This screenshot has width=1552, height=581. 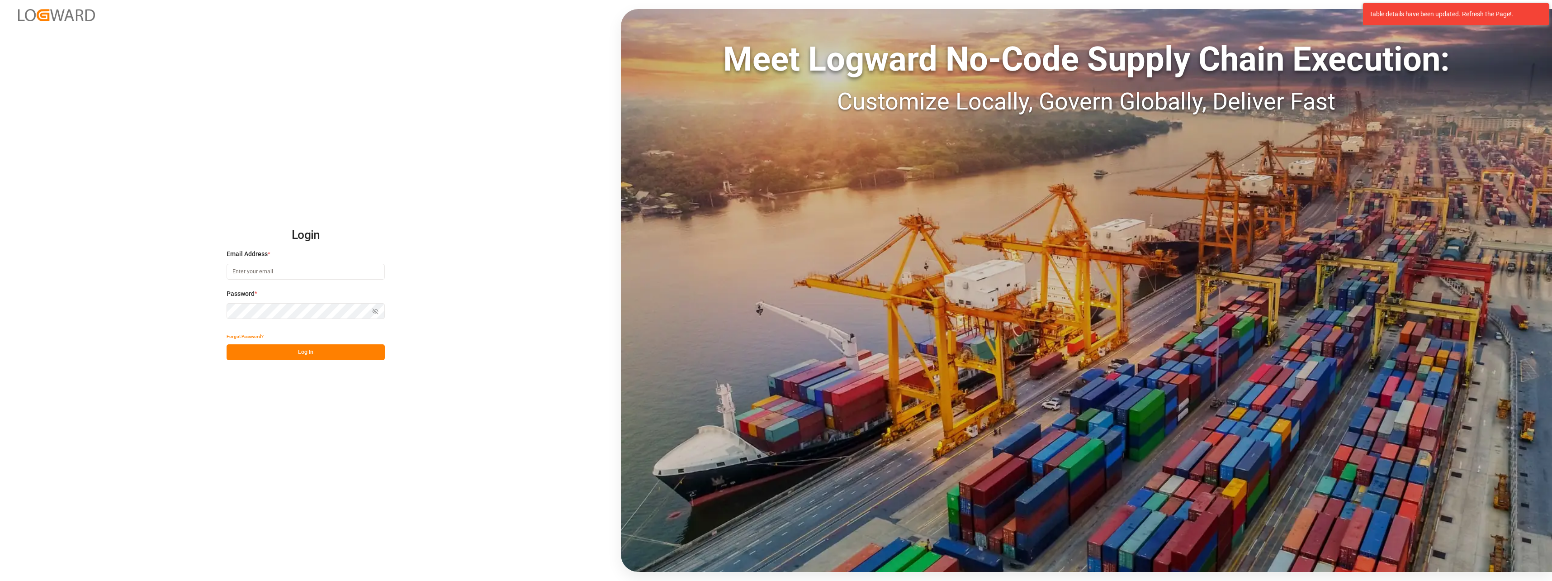 What do you see at coordinates (241, 294) in the screenshot?
I see `span: Password` at bounding box center [241, 294].